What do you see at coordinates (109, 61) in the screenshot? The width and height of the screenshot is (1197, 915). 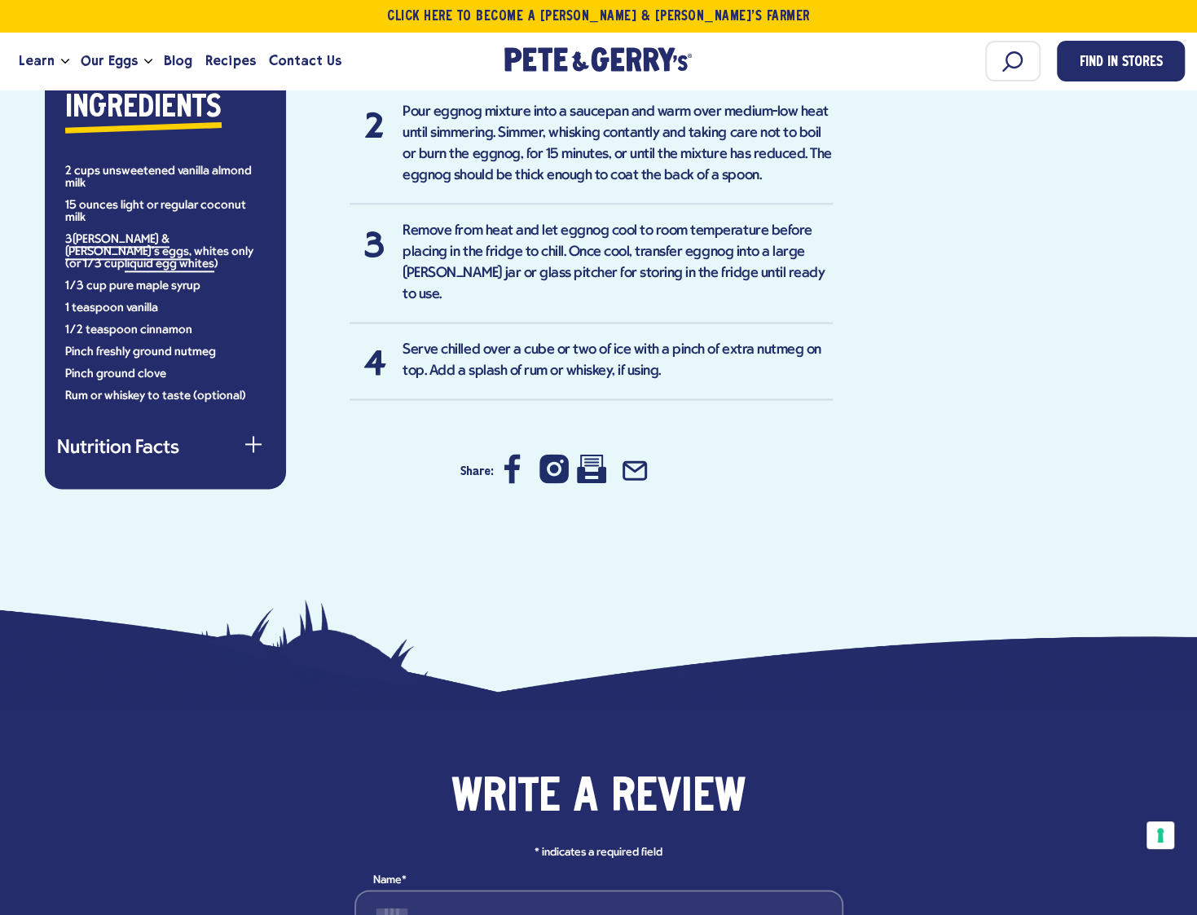 I see `a: Our Eggs` at bounding box center [109, 61].